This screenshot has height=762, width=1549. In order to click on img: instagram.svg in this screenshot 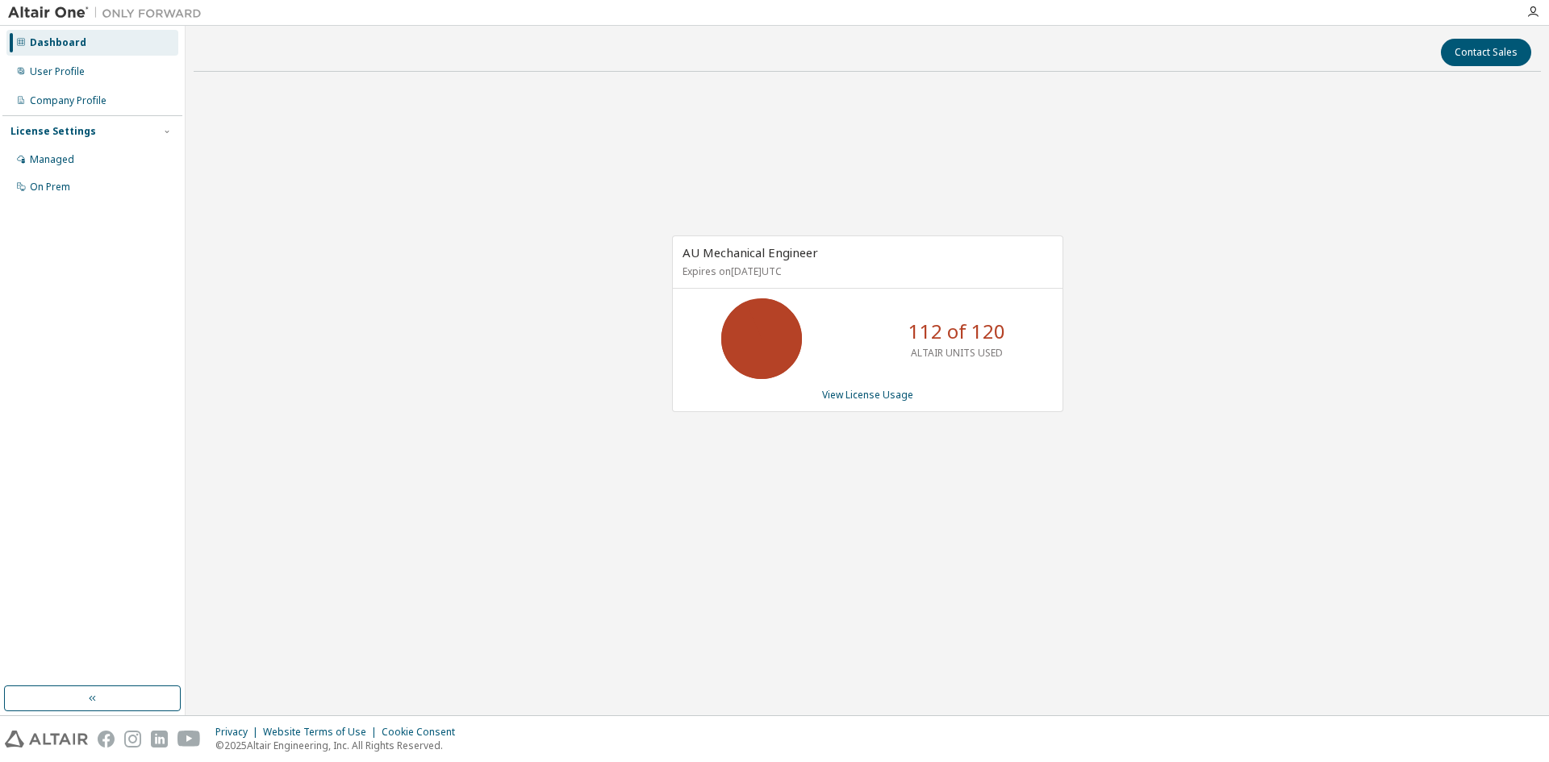, I will do `click(132, 739)`.